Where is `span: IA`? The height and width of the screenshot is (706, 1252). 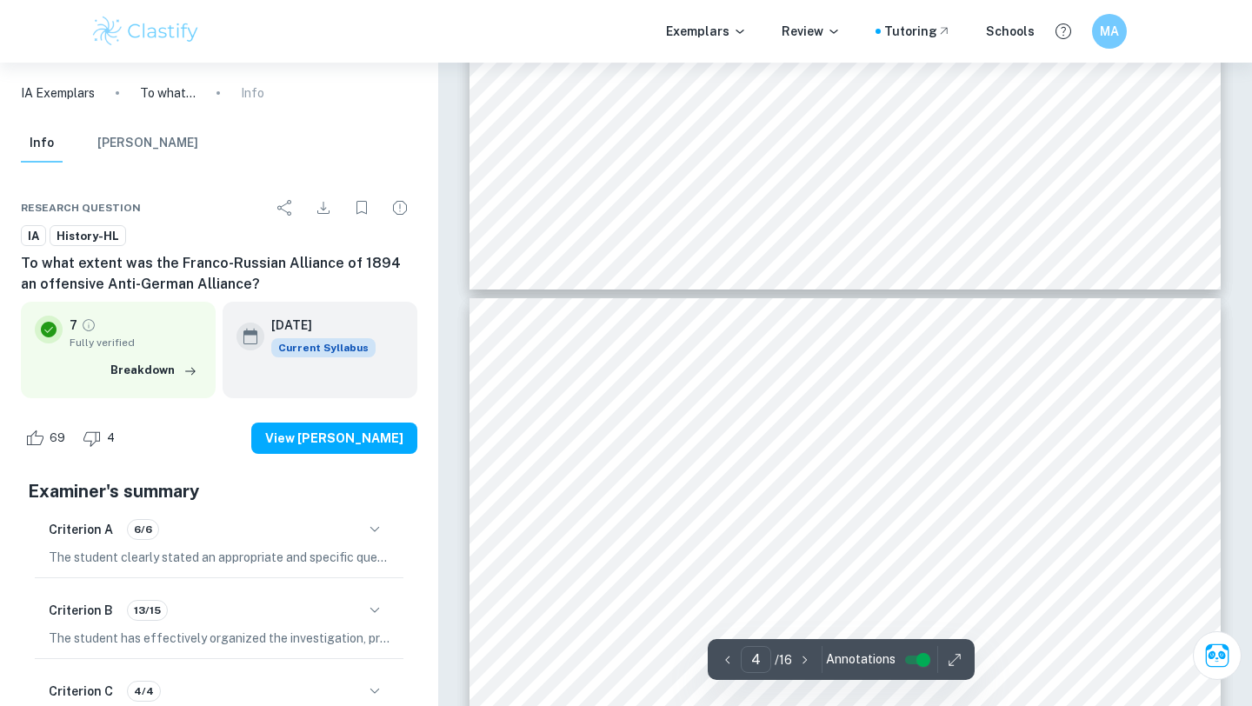 span: IA is located at coordinates (33, 236).